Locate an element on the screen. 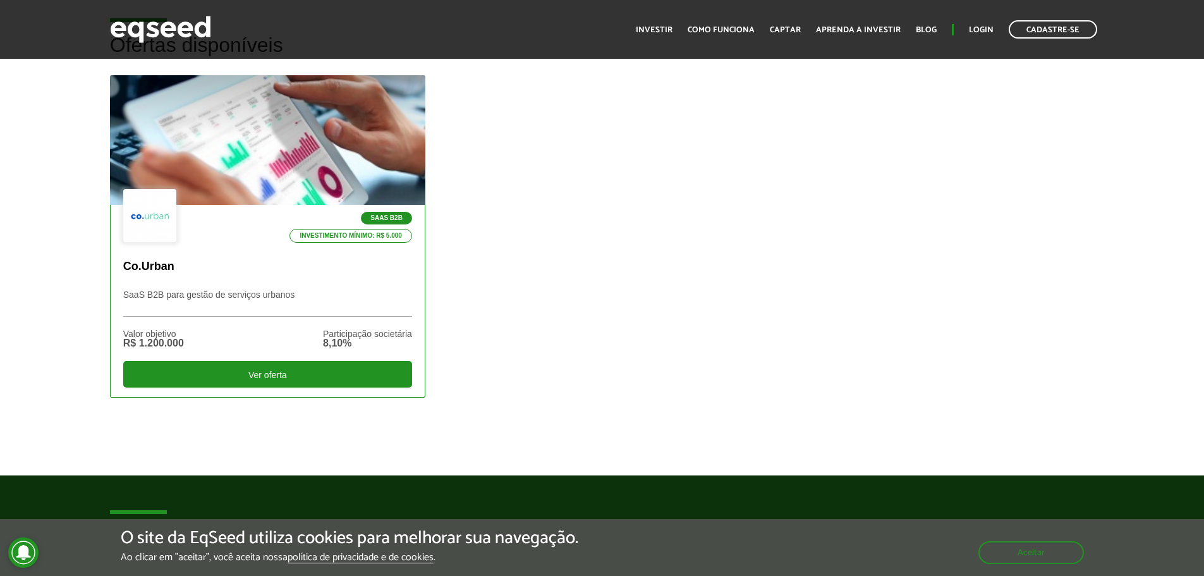  p: Ao clicar em "aceitar", você aceita nossa . is located at coordinates (349, 557).